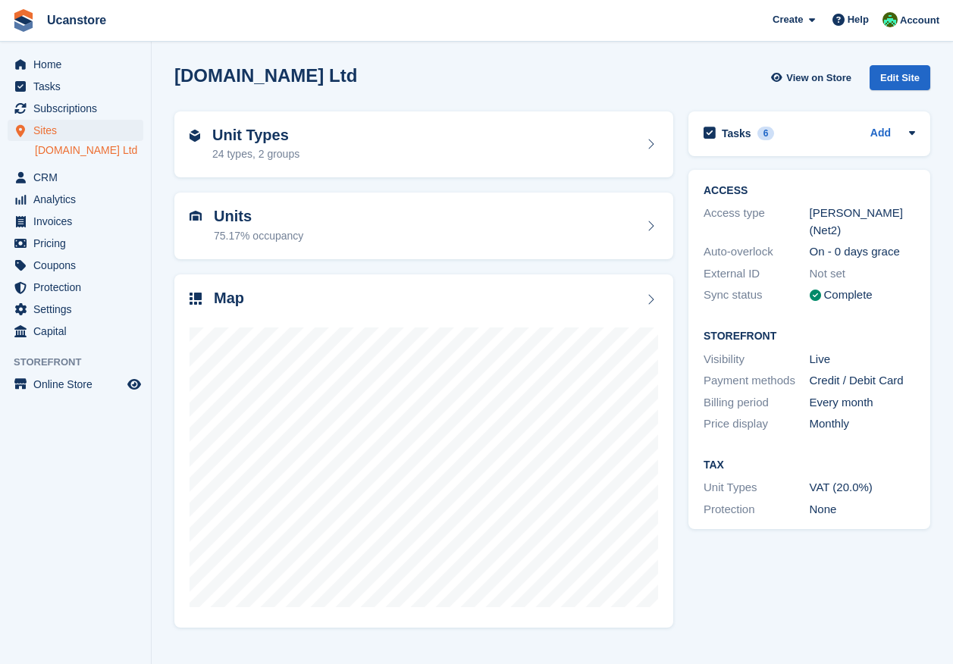 The height and width of the screenshot is (664, 953). What do you see at coordinates (757, 295) in the screenshot?
I see `div: Sync status` at bounding box center [757, 295].